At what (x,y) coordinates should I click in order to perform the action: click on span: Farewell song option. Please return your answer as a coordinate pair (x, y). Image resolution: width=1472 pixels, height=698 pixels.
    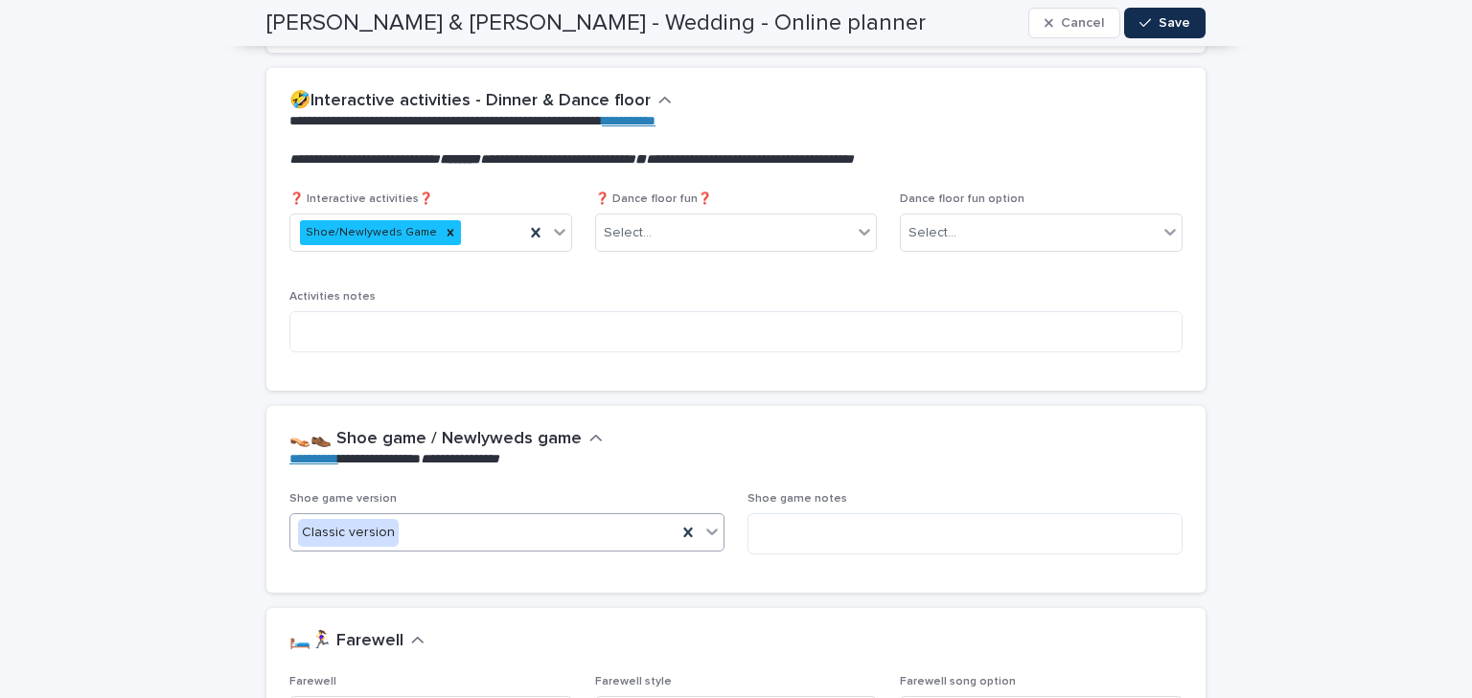
    Looking at the image, I should click on (957, 682).